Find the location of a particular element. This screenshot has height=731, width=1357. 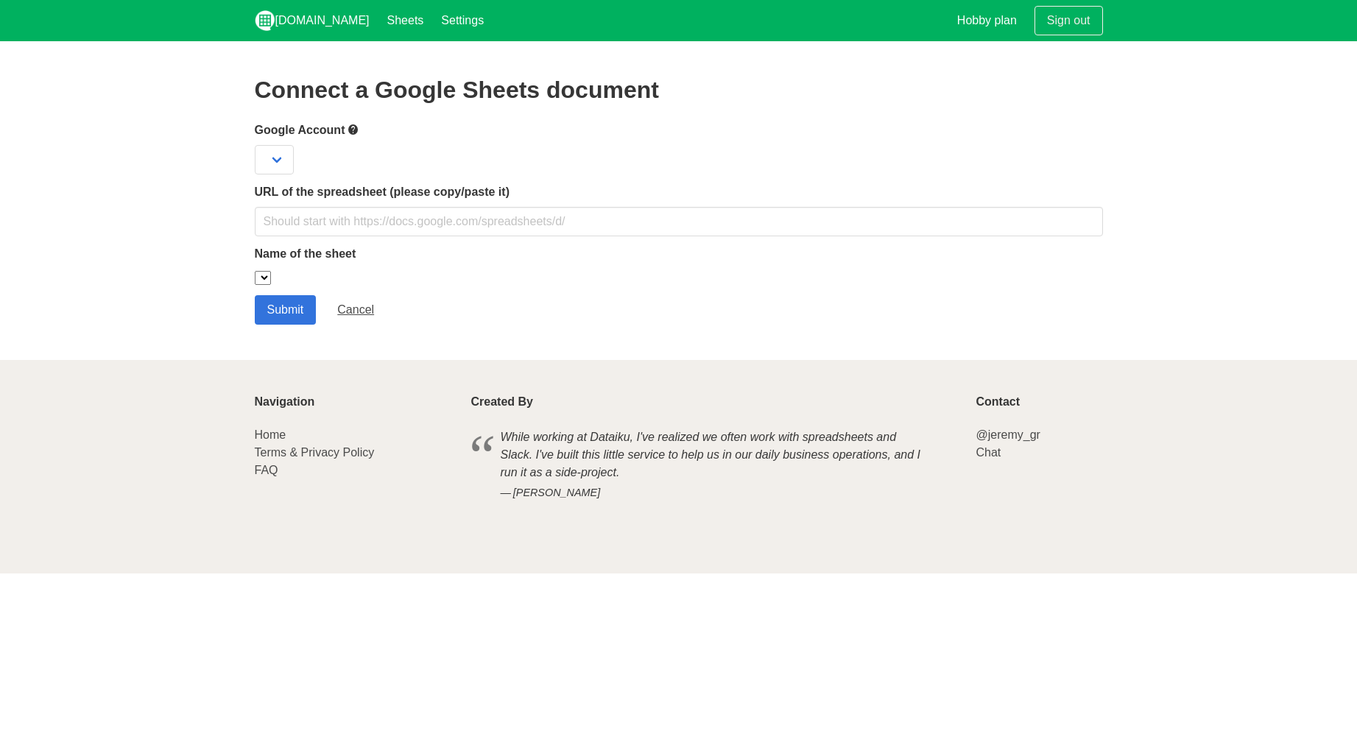

label: Google Account is located at coordinates (679, 130).